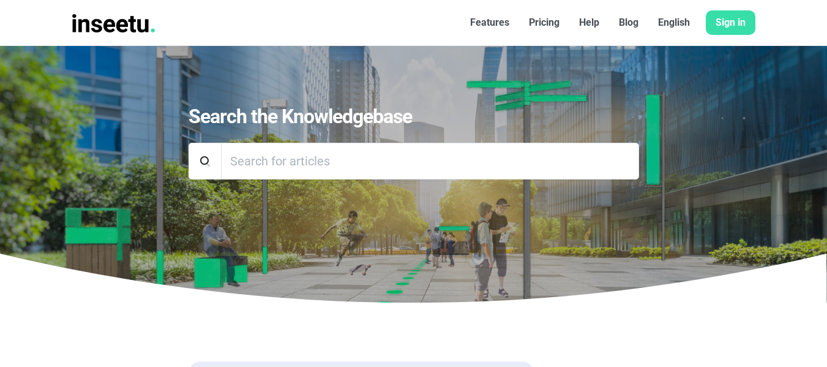  I want to click on font: Help, so click(589, 22).